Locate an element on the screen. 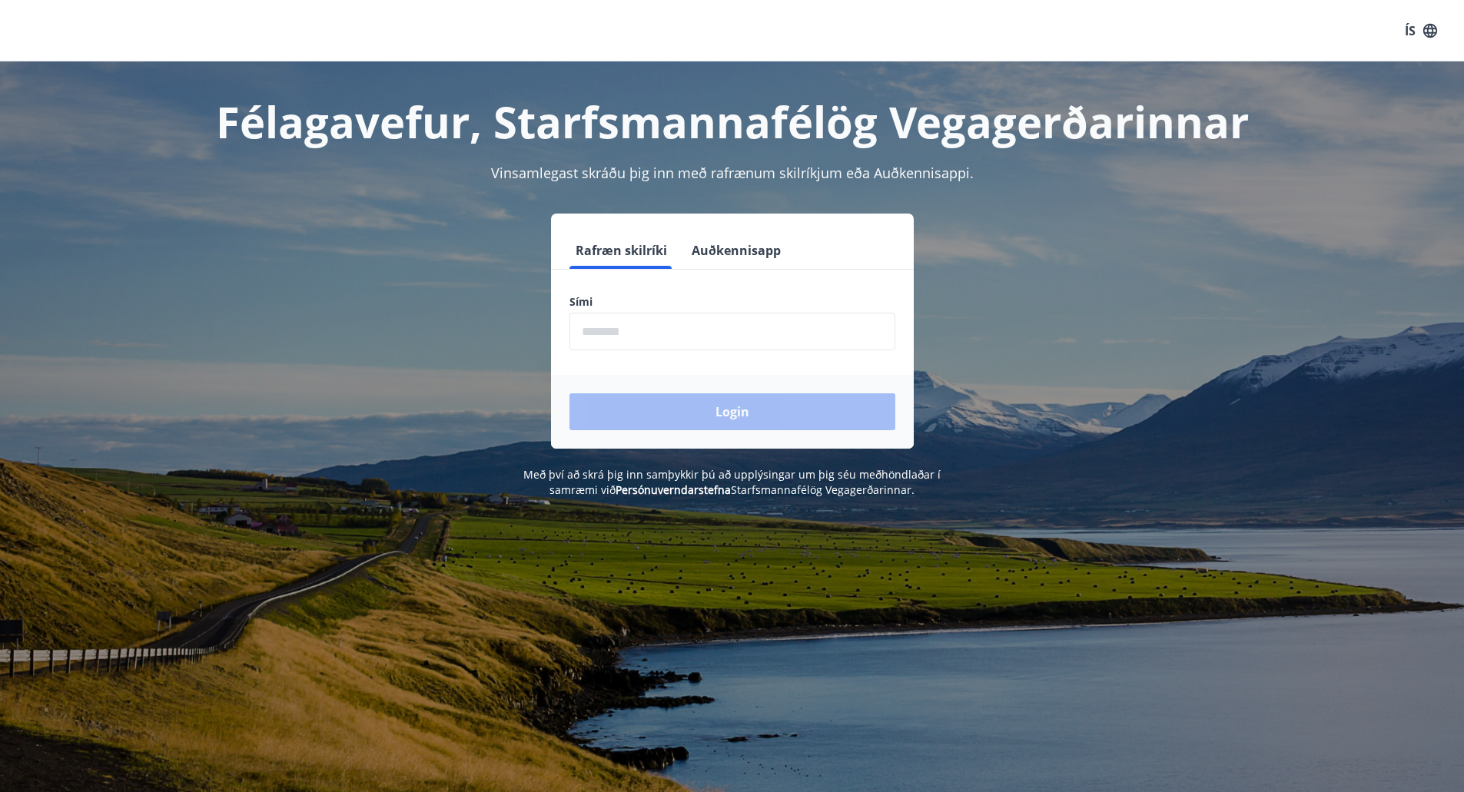 This screenshot has height=792, width=1464. button: Rafræn skilríki is located at coordinates (621, 251).